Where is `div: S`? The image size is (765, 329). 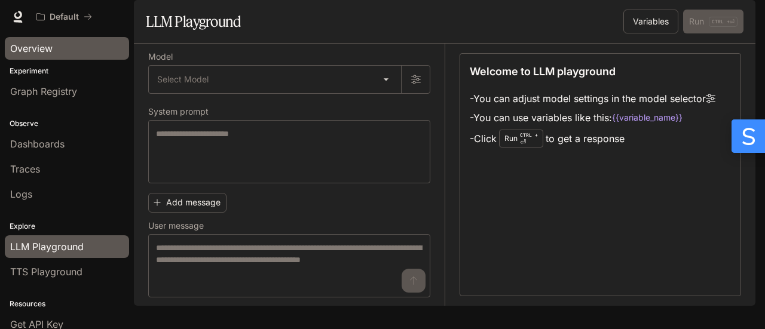
div: S is located at coordinates (748, 136).